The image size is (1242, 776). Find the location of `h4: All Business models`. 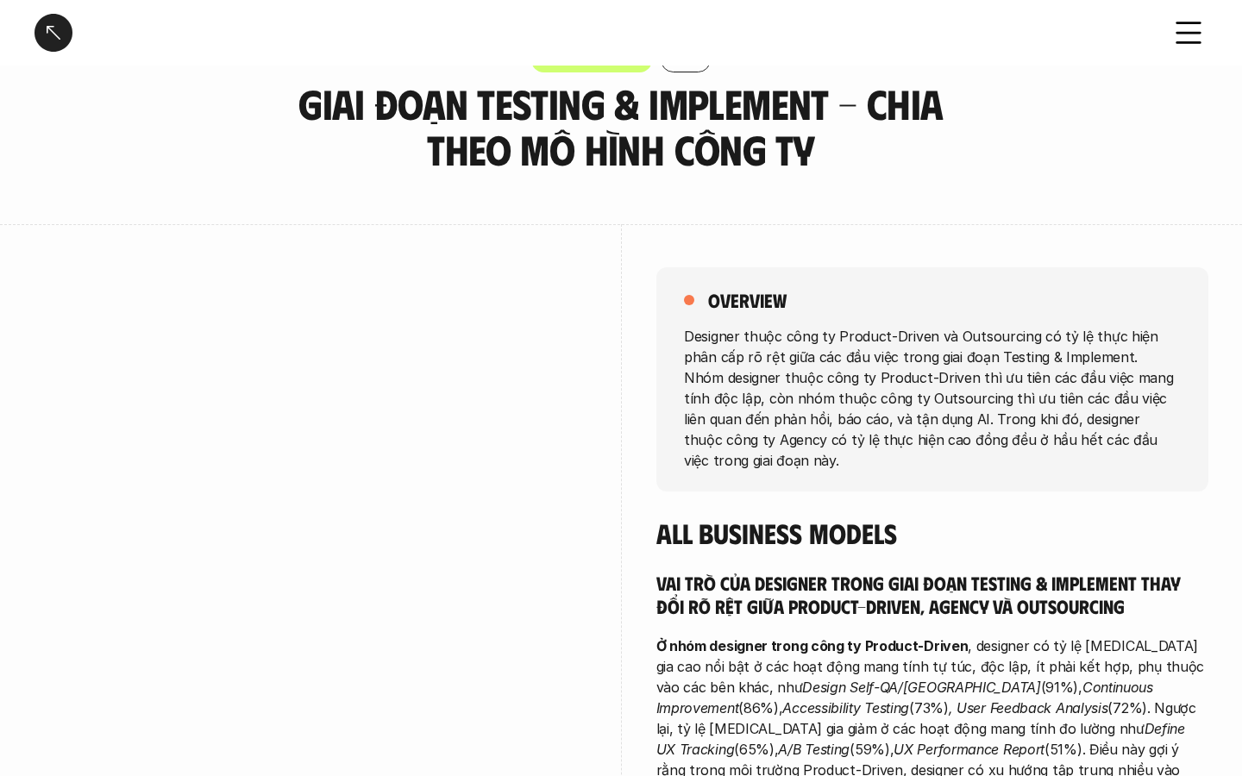

h4: All Business models is located at coordinates (932, 533).